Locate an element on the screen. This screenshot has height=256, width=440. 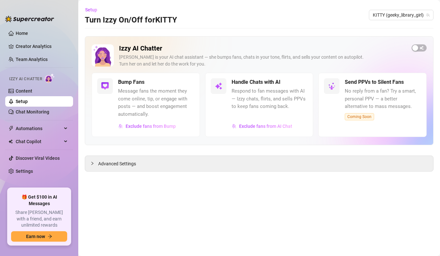
a: Creator Analytics is located at coordinates (42, 46).